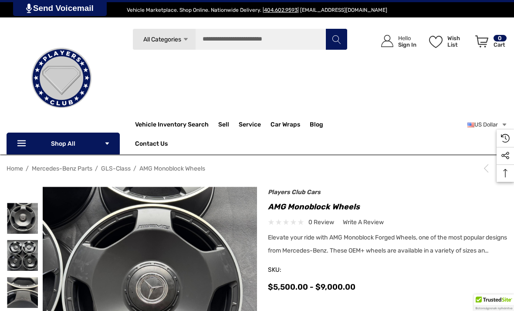 The height and width of the screenshot is (311, 514). Describe the element at coordinates (172, 168) in the screenshot. I see `span: AMG Monoblock Wheels` at that location.